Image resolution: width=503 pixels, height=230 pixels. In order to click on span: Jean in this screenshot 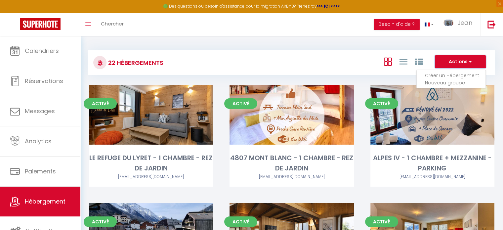, I will do `click(465, 22)`.